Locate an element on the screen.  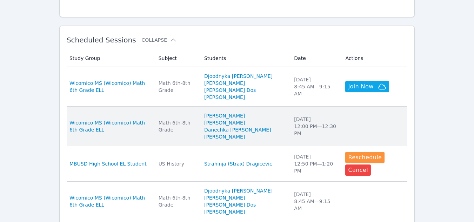
button: Join Now is located at coordinates (367, 87).